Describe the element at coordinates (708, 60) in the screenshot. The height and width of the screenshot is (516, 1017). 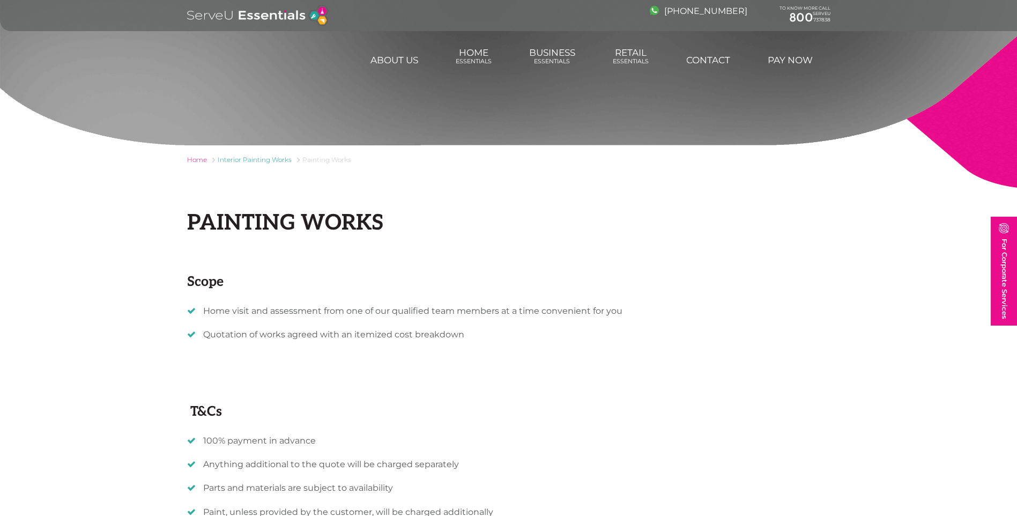
I see `a: Contact` at that location.